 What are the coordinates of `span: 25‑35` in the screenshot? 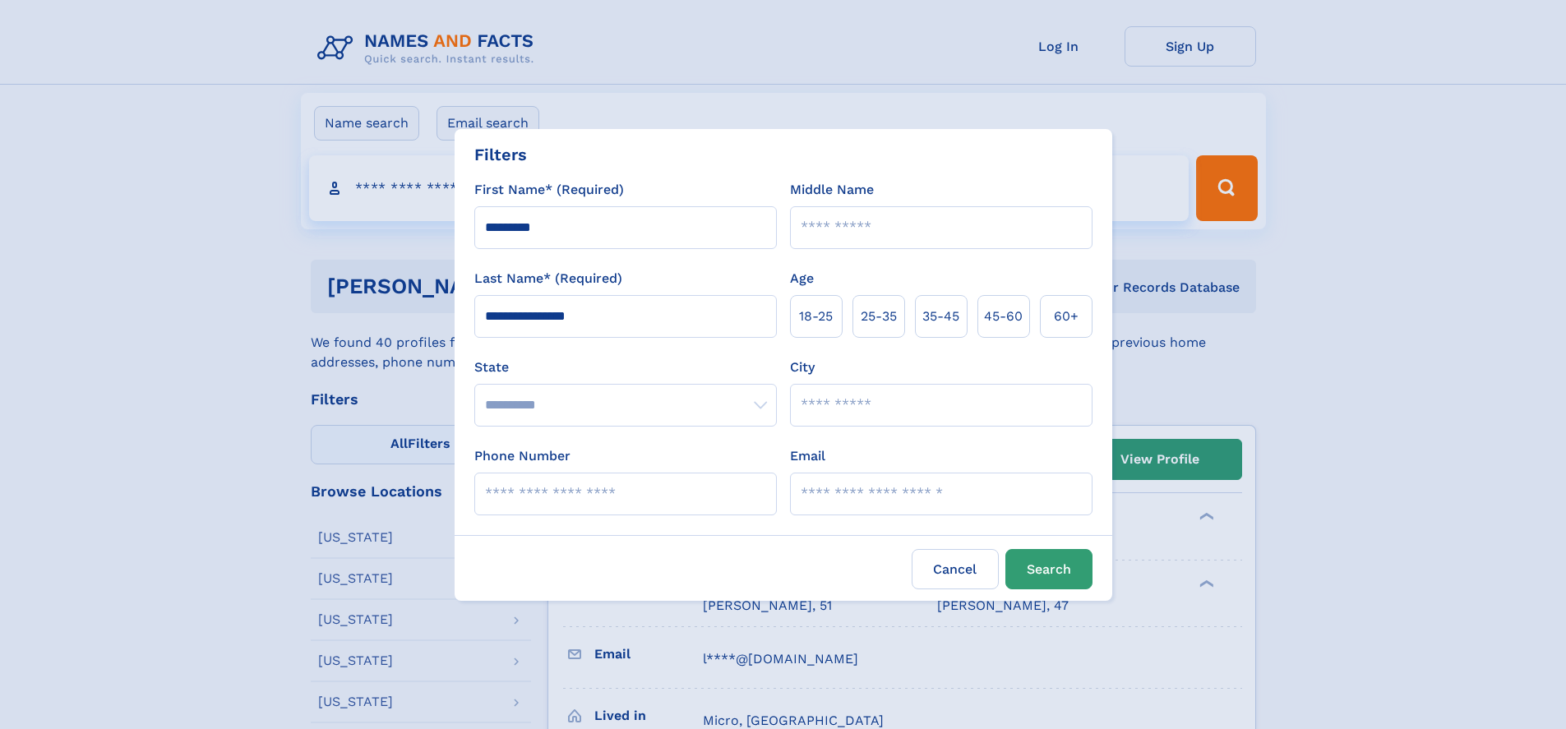 It's located at (879, 316).